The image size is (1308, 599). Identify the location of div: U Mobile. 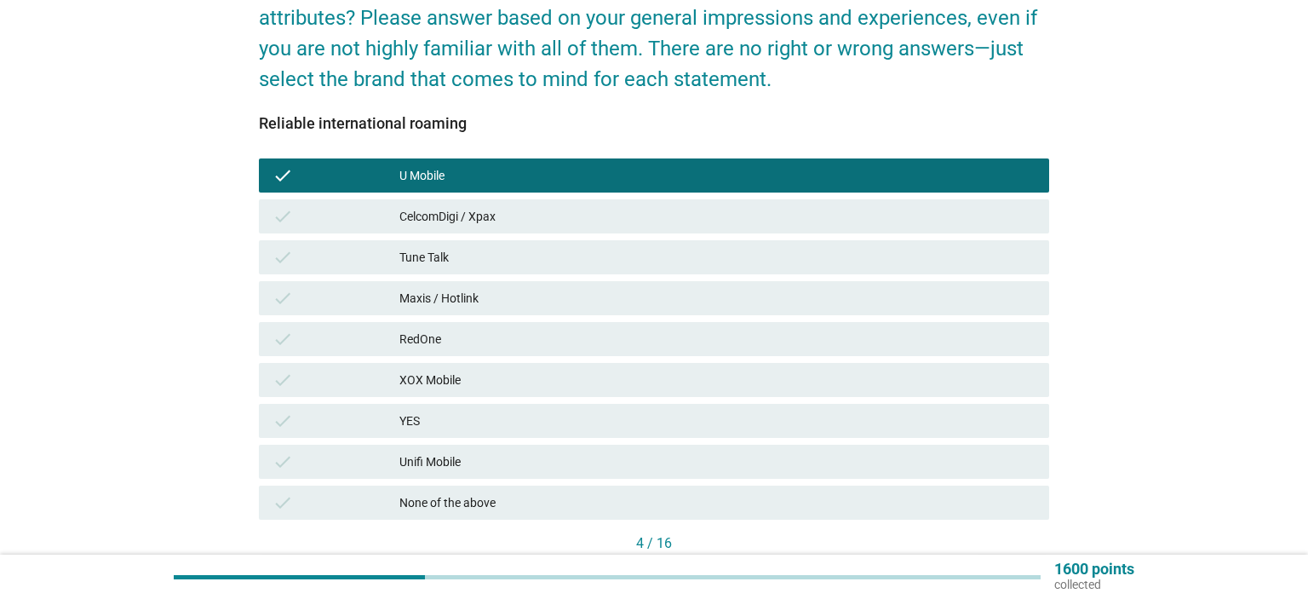
(717, 175).